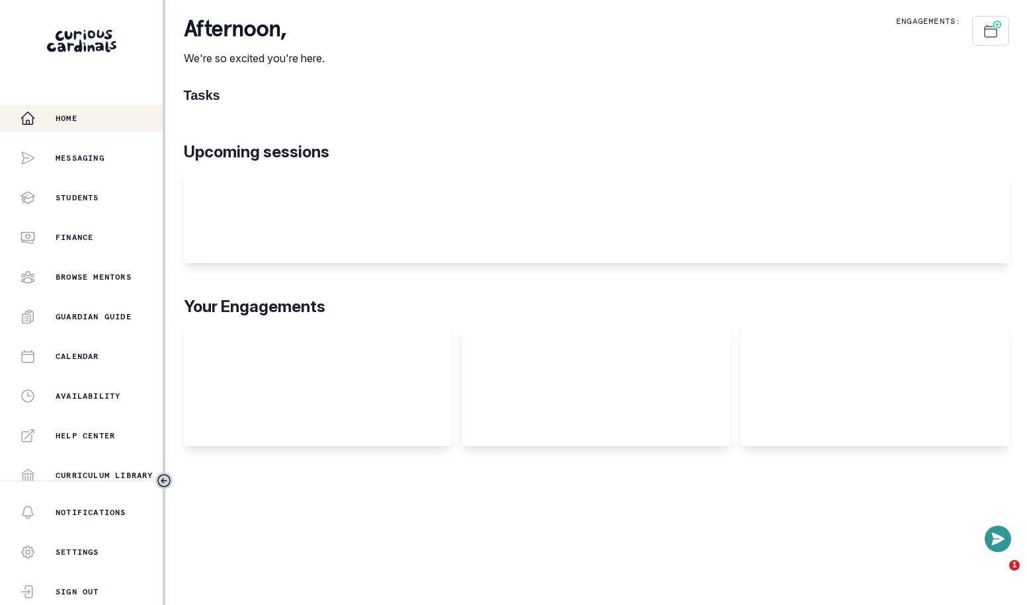  Describe the element at coordinates (596, 307) in the screenshot. I see `p: Your Engagements` at that location.